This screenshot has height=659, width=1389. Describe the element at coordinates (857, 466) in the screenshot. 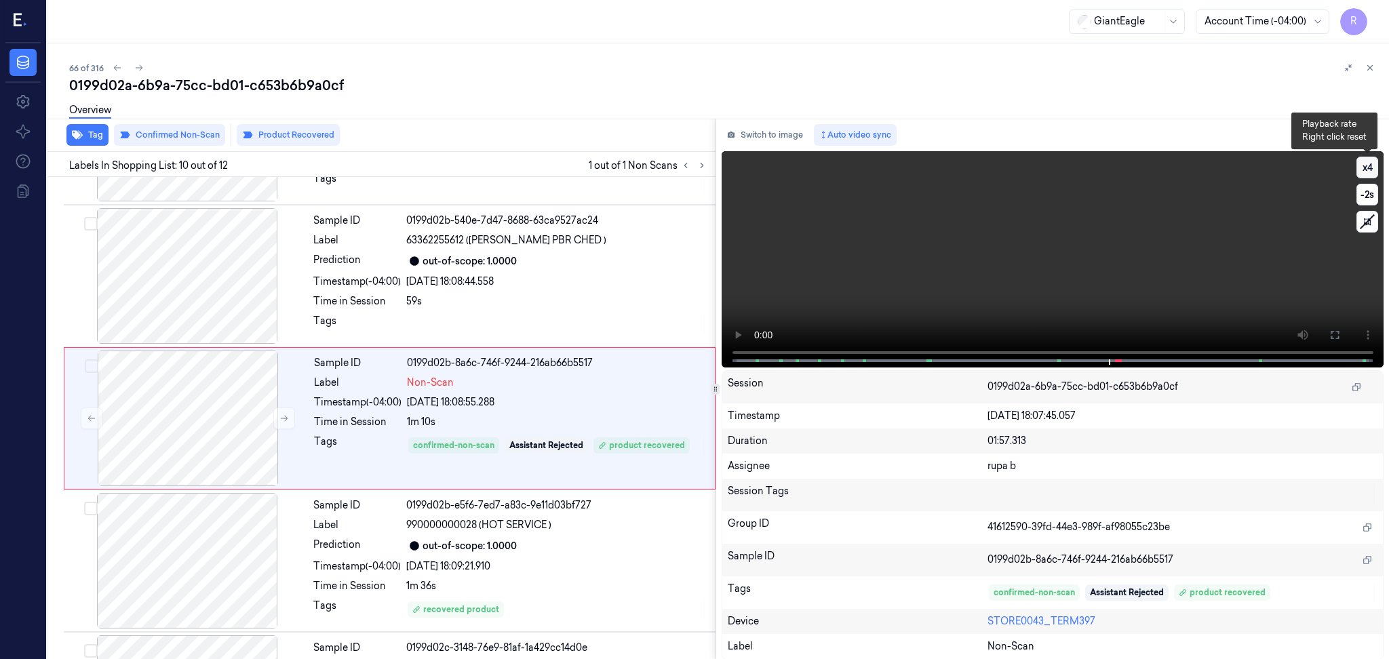

I see `div: Assignee` at that location.